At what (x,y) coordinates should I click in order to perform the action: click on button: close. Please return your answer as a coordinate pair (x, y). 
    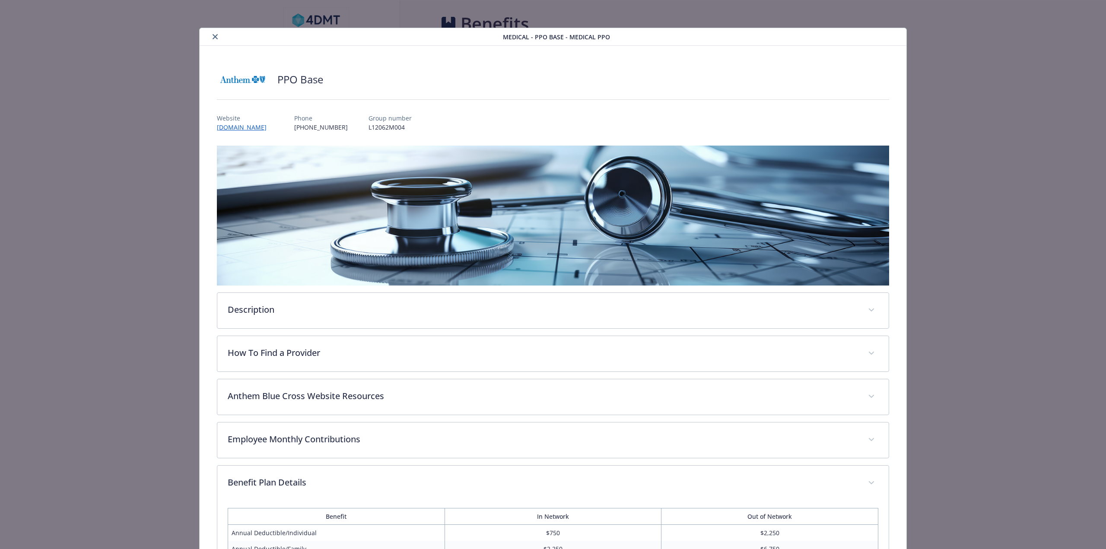
    Looking at the image, I should click on (215, 37).